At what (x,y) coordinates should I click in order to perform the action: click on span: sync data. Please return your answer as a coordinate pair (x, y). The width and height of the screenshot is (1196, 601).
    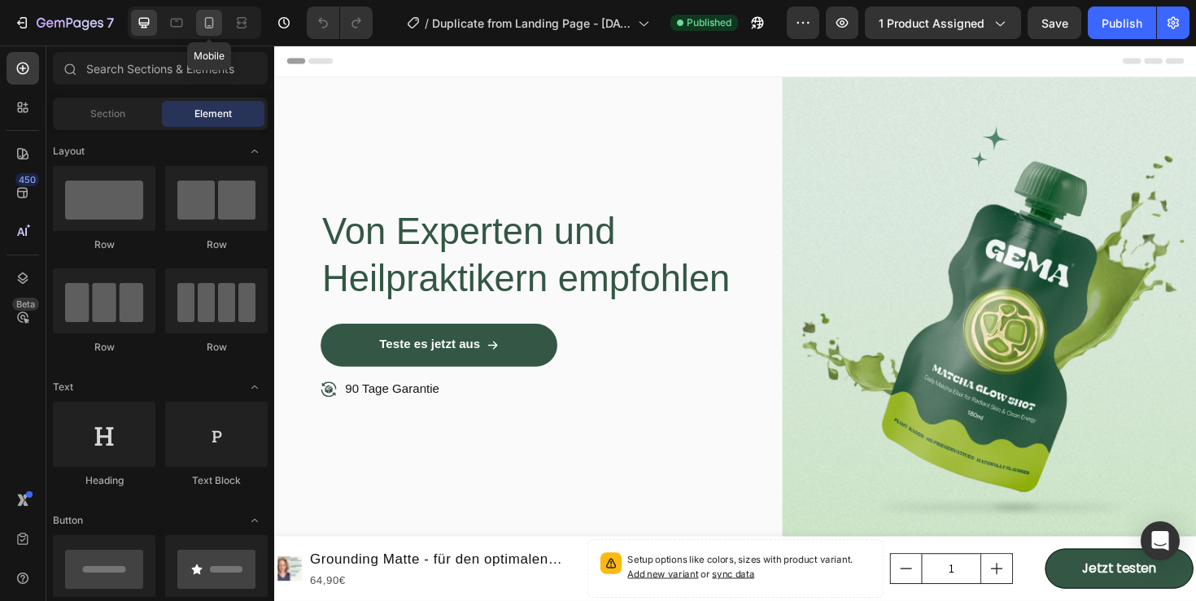
    Looking at the image, I should click on (486, 559).